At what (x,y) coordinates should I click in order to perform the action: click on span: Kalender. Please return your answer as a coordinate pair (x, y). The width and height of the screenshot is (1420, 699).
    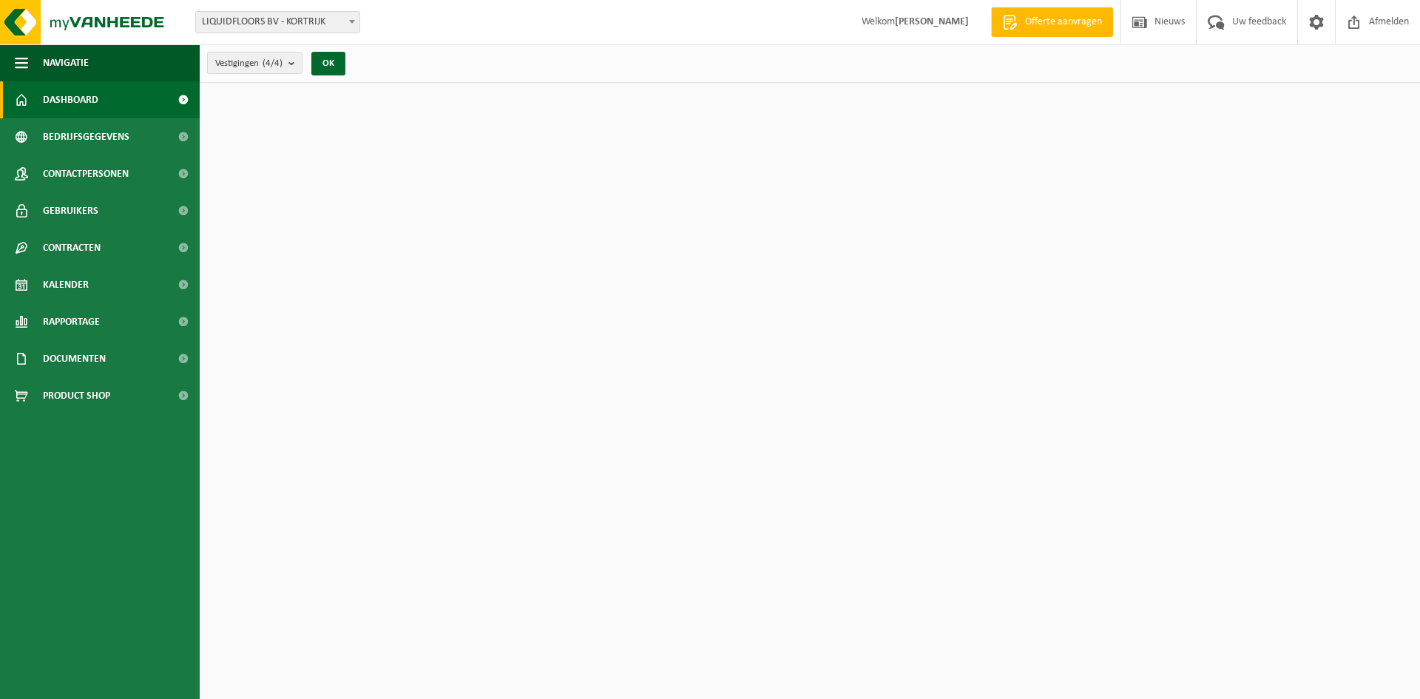
    Looking at the image, I should click on (66, 285).